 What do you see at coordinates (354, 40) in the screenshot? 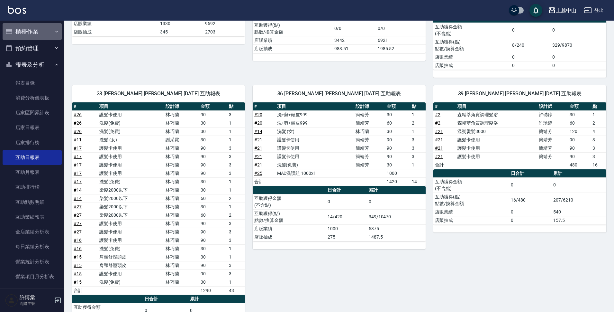
I see `td: 3442` at bounding box center [354, 40].